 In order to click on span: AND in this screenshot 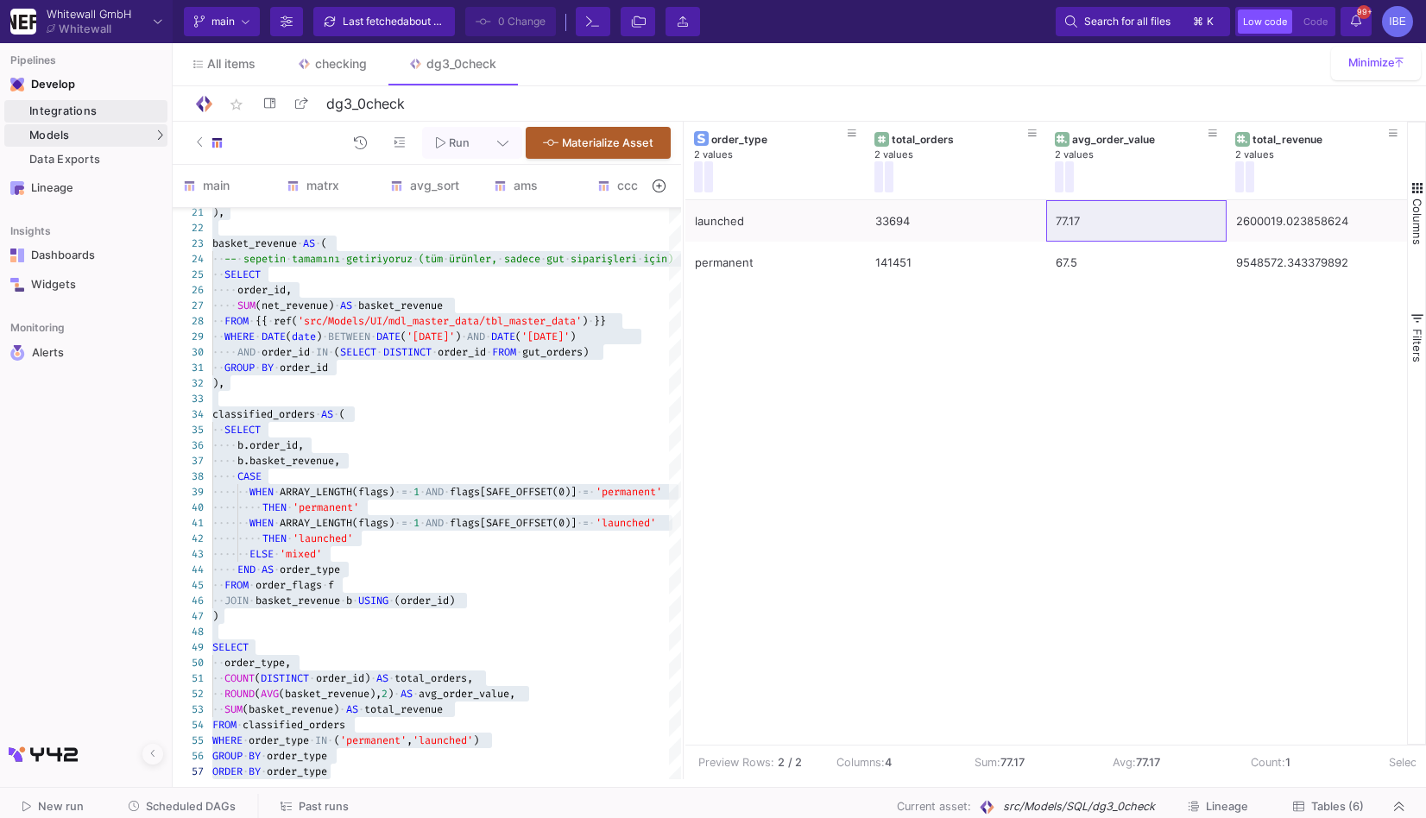, I will do `click(434, 523)`.